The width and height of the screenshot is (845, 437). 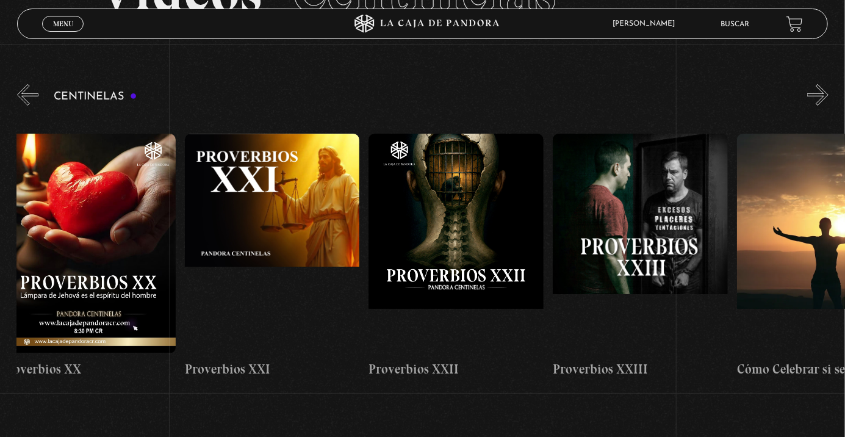 I want to click on span: Cerrar, so click(x=63, y=35).